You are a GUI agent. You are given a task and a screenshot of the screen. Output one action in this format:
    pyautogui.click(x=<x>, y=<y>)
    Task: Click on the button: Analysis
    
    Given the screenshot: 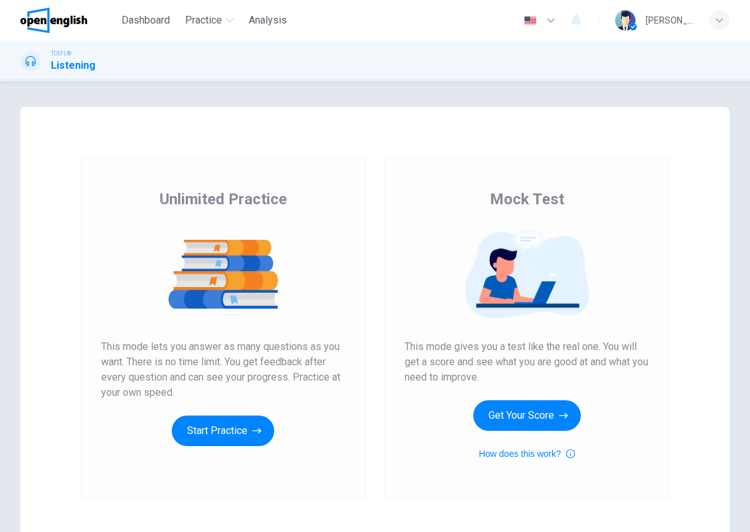 What is the action you would take?
    pyautogui.click(x=268, y=20)
    